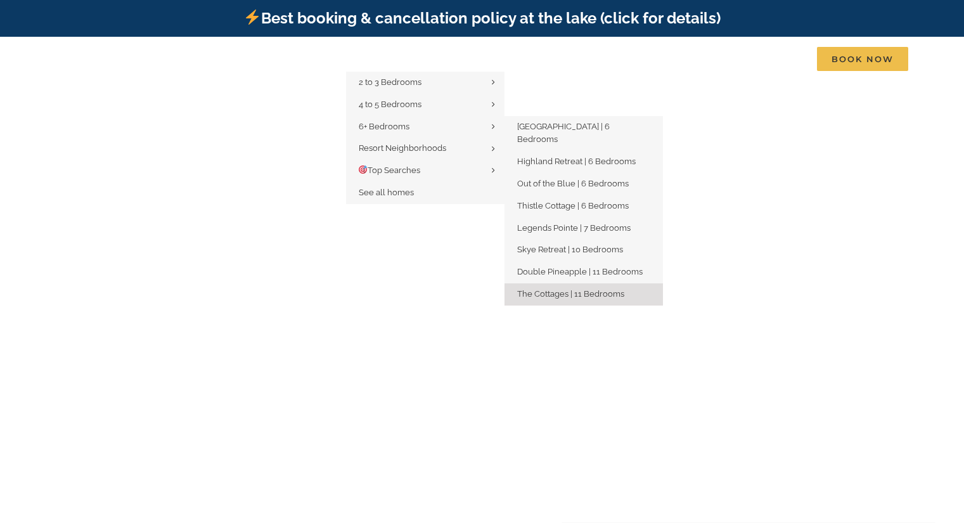  What do you see at coordinates (768, 59) in the screenshot?
I see `a: Contact` at bounding box center [768, 59].